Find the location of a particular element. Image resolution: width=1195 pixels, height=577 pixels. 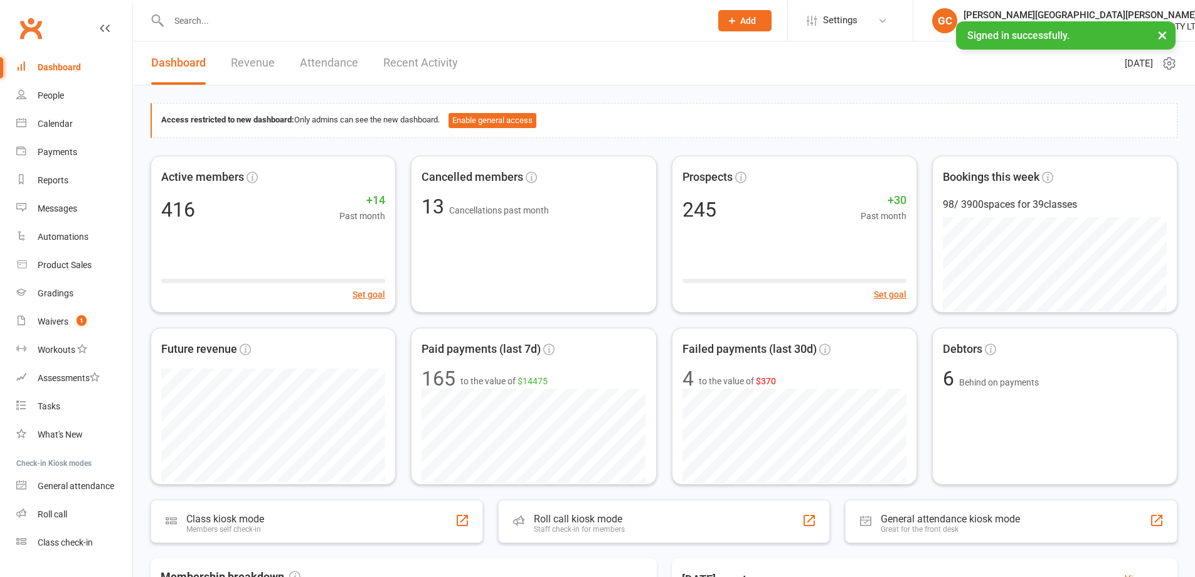

button: Enable general access is located at coordinates (493, 120).